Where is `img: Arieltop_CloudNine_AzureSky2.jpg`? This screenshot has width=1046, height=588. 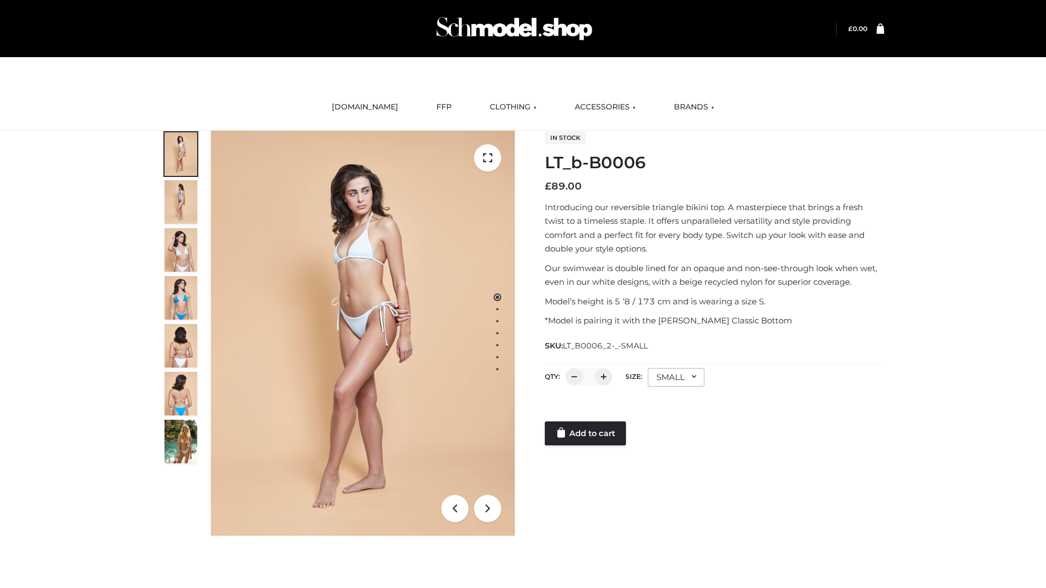
img: Arieltop_CloudNine_AzureSky2.jpg is located at coordinates (181, 442).